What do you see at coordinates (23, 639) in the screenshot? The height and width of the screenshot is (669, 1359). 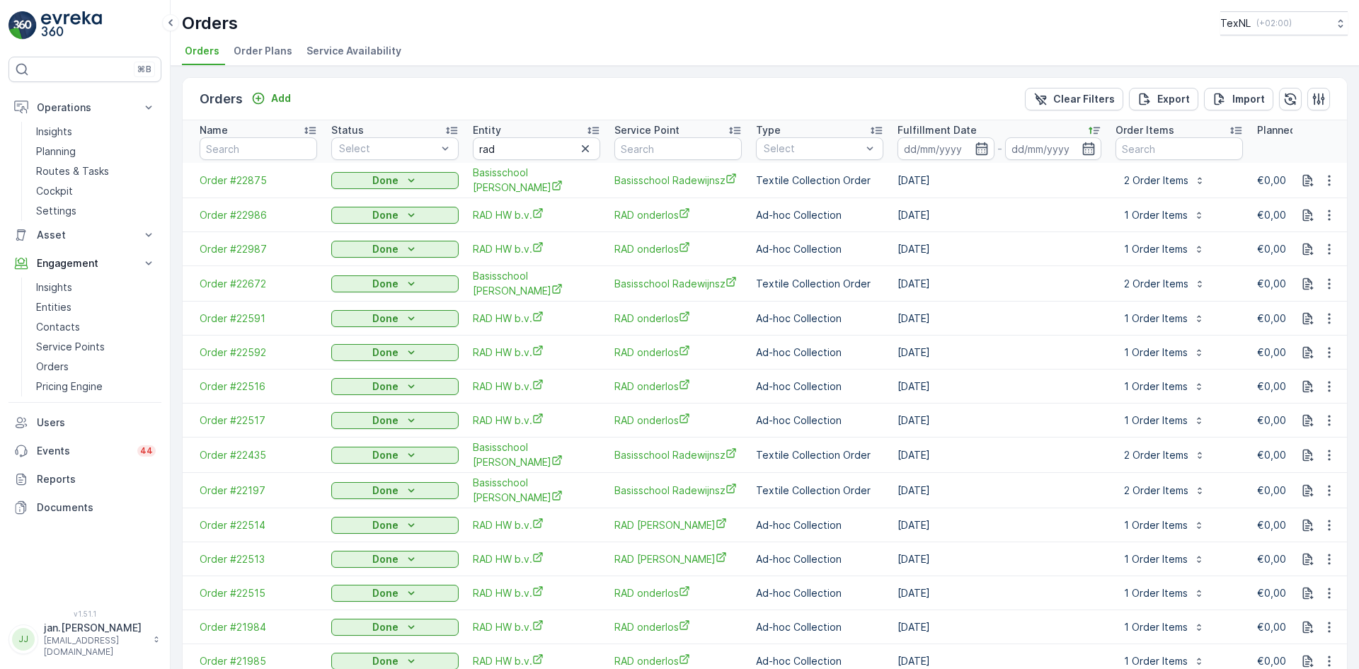 I see `div: JJ` at bounding box center [23, 639].